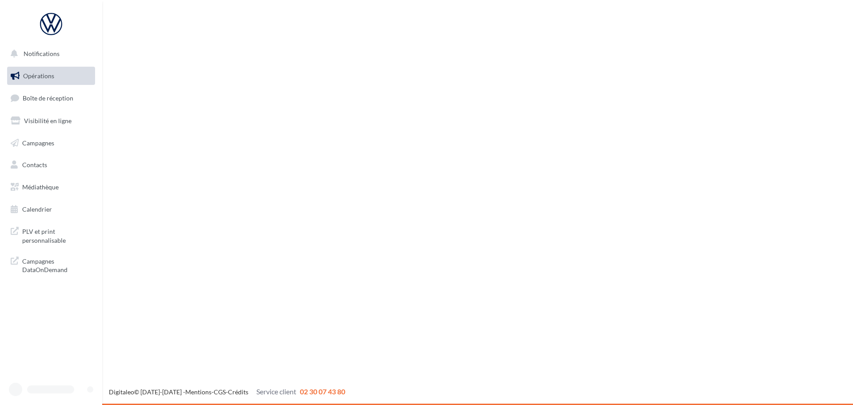  Describe the element at coordinates (51, 187) in the screenshot. I see `a: Médiathèque` at that location.